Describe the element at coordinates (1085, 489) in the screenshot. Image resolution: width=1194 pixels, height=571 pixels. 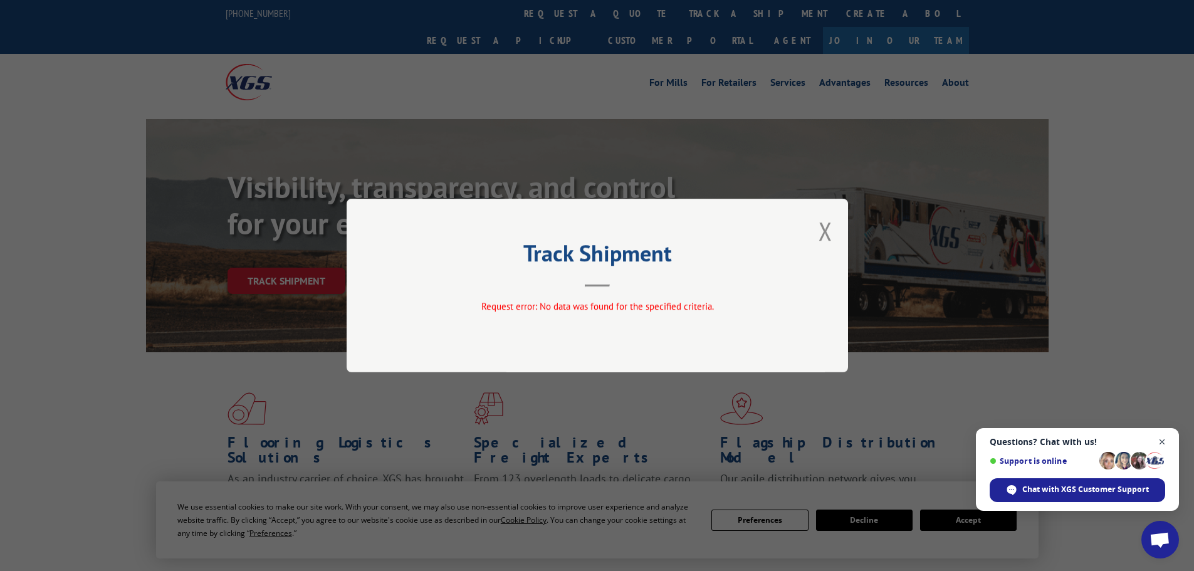
I see `span: Chat with XGS Customer Support` at that location.